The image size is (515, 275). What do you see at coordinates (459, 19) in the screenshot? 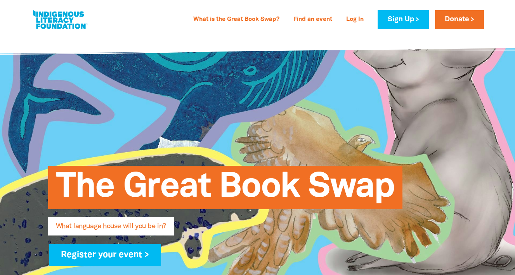
I see `a: Donate` at bounding box center [459, 19].